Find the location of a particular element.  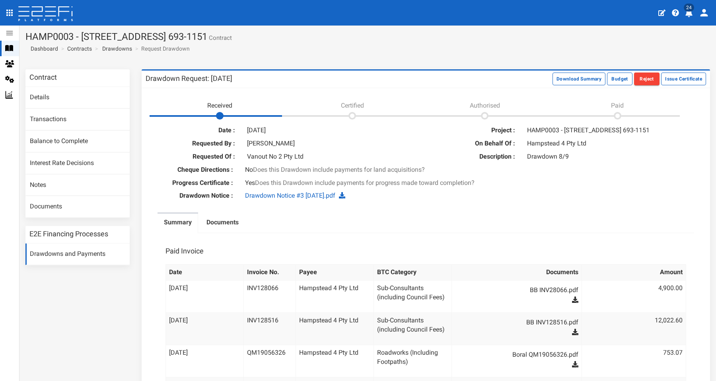

li: Request Drawdown is located at coordinates (162, 49).